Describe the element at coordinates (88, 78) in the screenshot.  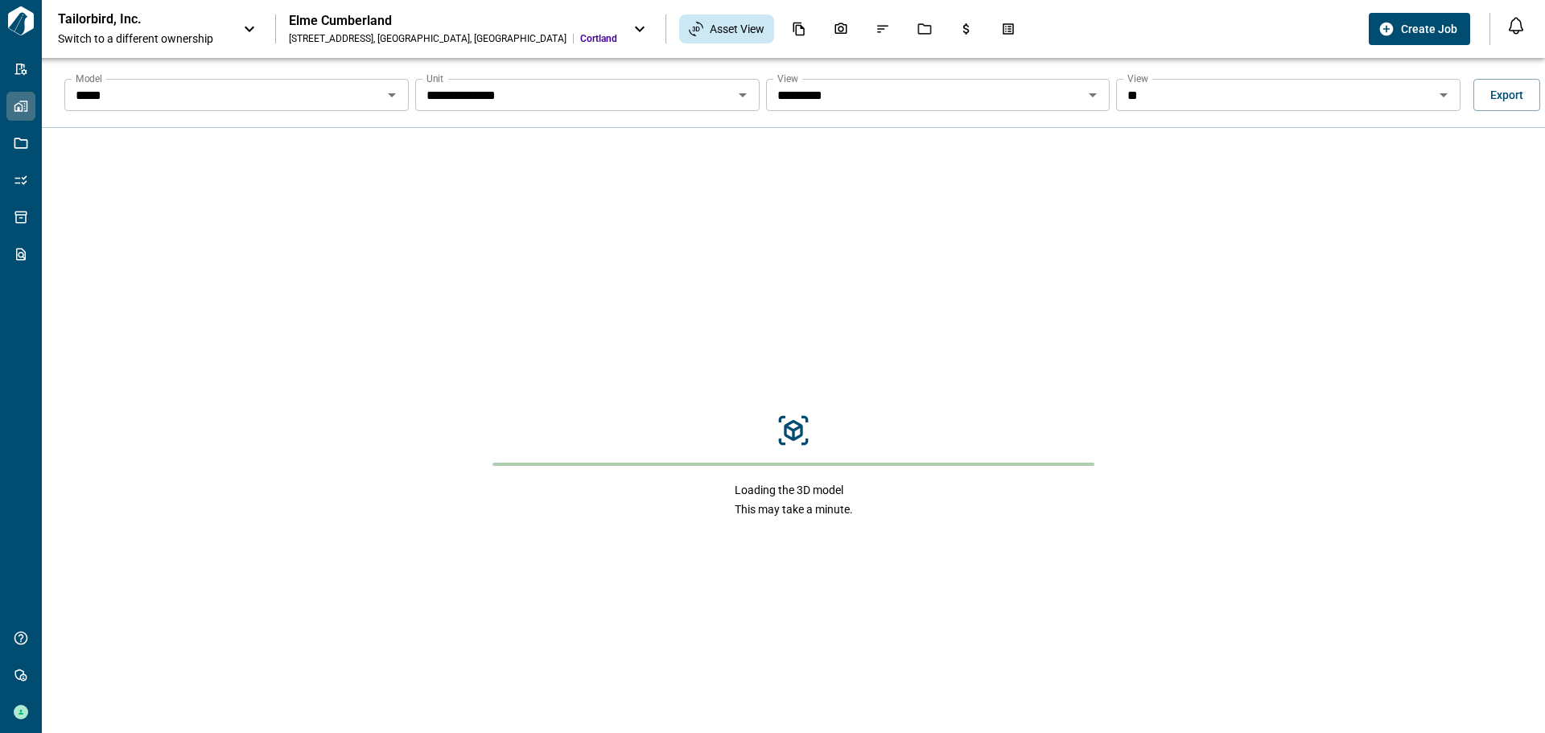
I see `label: Model` at that location.